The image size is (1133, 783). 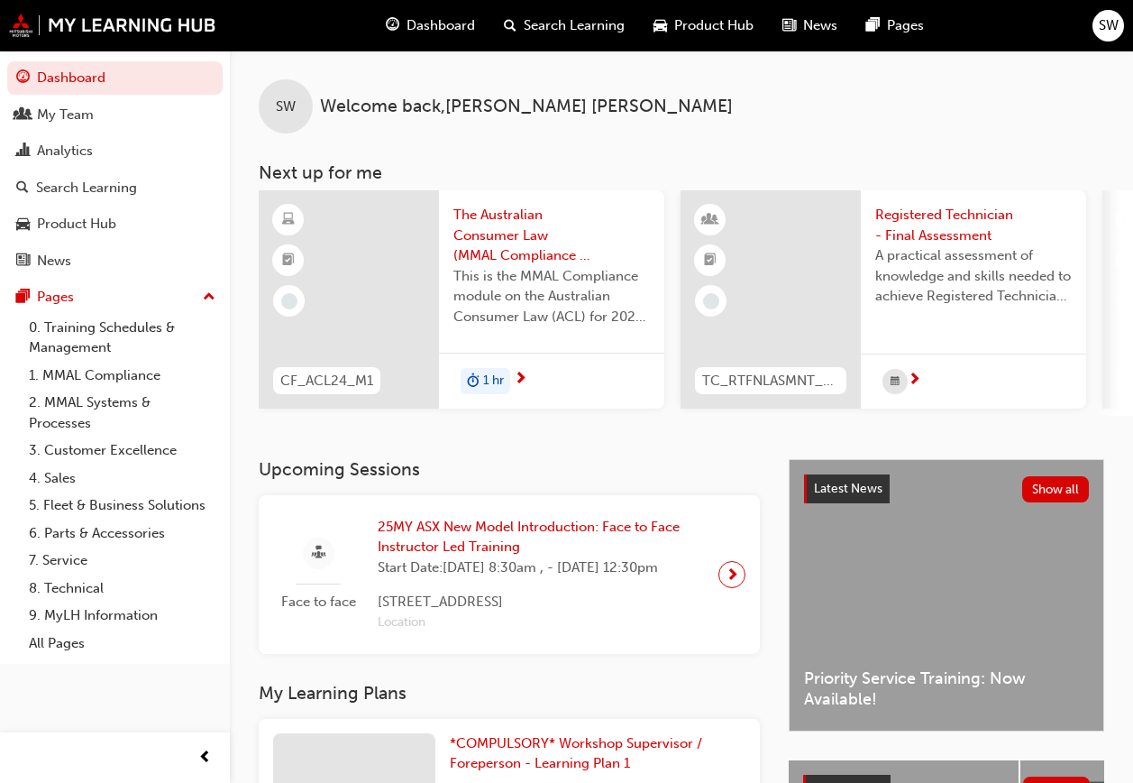 I want to click on span: This is the MMAL Compliance module on the Australian Consumer Law (ACL) for 2024. Complete this m..., so click(x=552, y=297).